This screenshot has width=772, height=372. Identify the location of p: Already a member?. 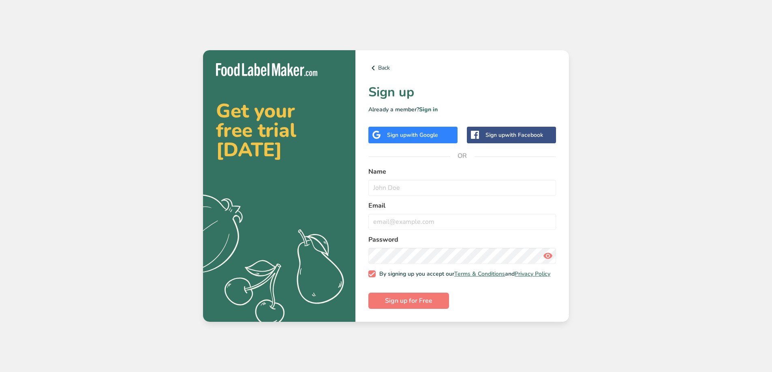
(462, 109).